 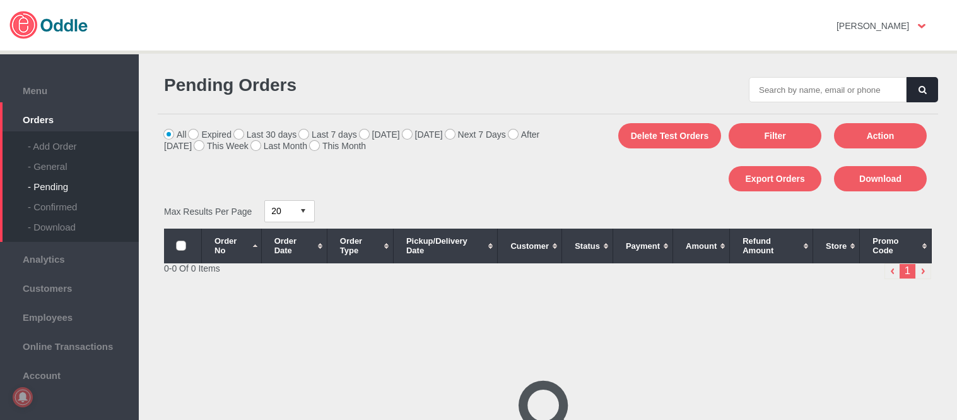 What do you see at coordinates (69, 258) in the screenshot?
I see `span: Analytics` at bounding box center [69, 258].